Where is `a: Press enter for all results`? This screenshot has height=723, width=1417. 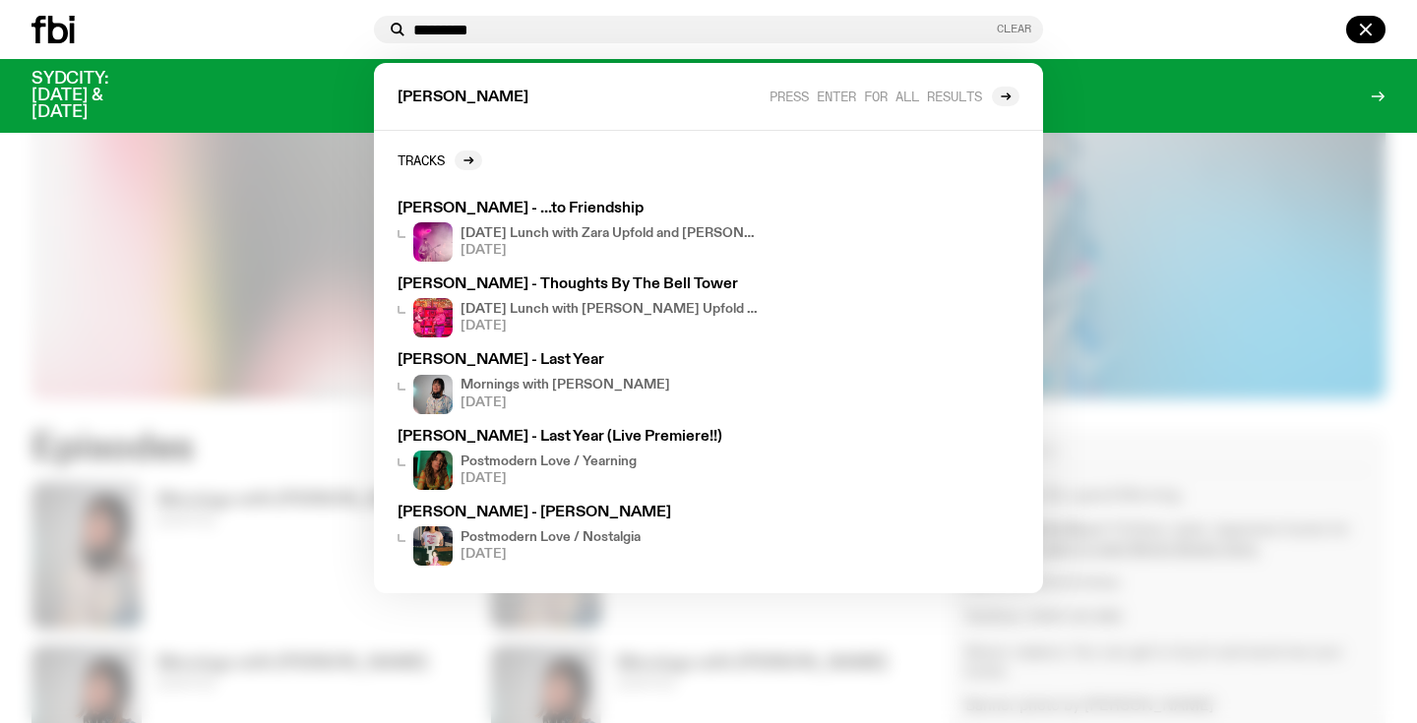 a: Press enter for all results is located at coordinates (894, 96).